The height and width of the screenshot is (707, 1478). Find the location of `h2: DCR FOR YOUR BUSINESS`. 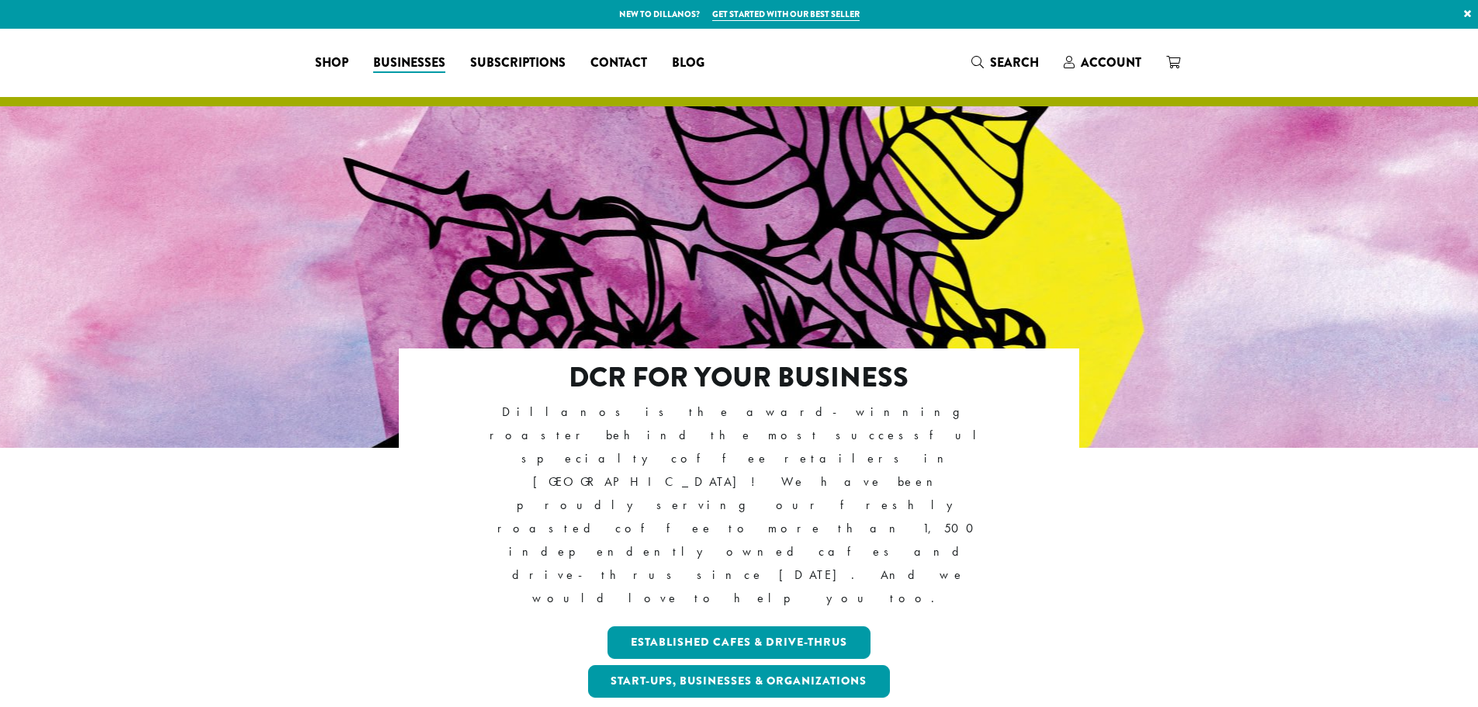

h2: DCR FOR YOUR BUSINESS is located at coordinates (738, 377).